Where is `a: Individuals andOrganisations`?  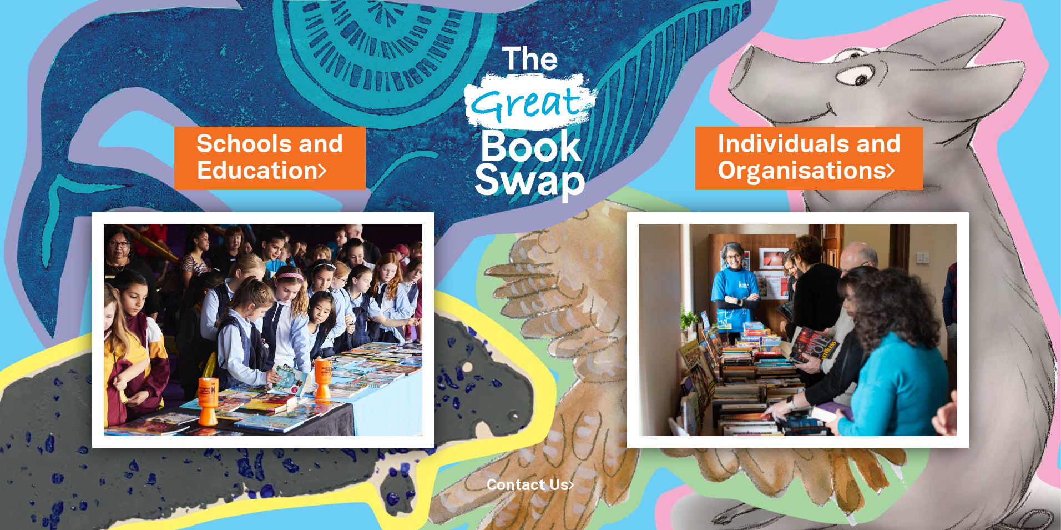
a: Individuals andOrganisations is located at coordinates (809, 158).